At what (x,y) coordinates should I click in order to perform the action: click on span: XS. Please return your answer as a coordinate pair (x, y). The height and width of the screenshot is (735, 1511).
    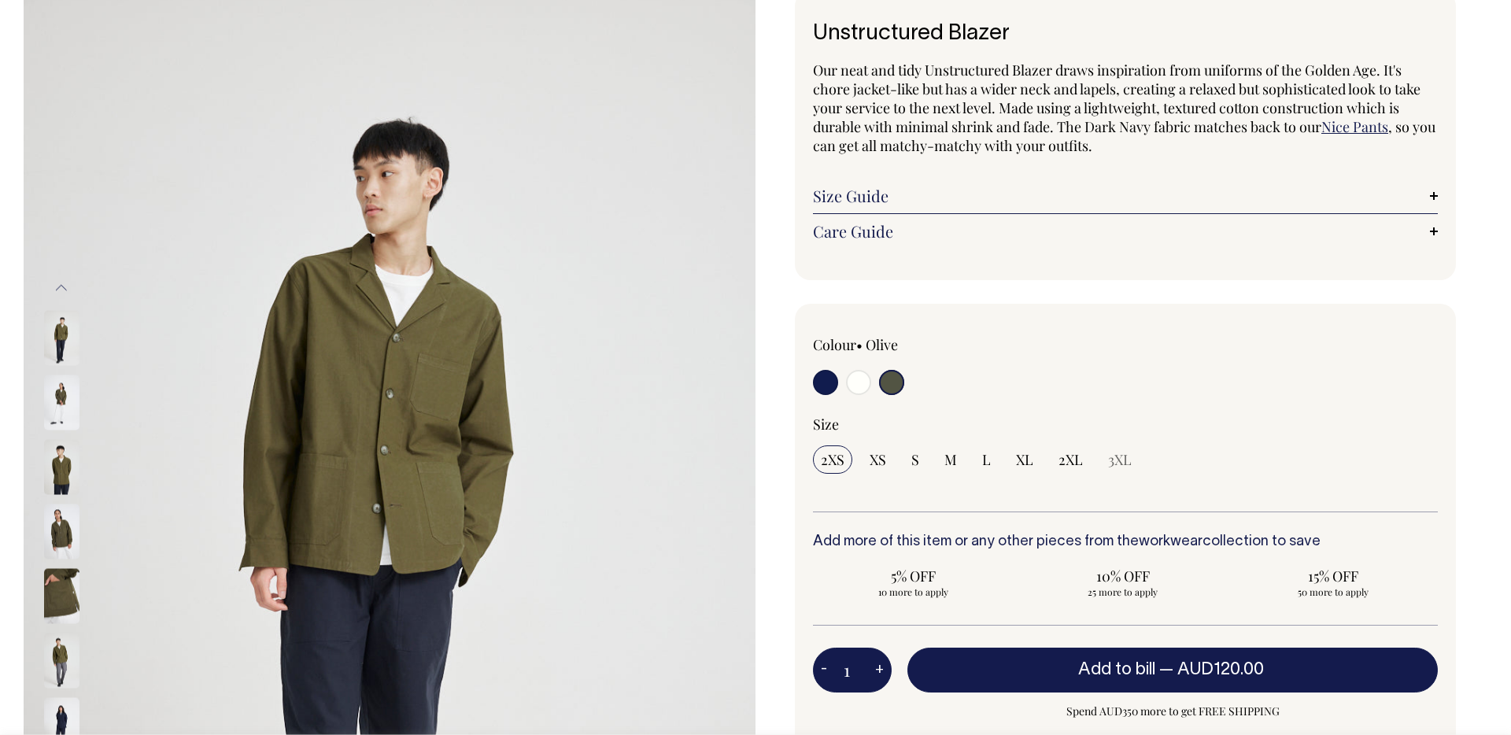
    Looking at the image, I should click on (877, 460).